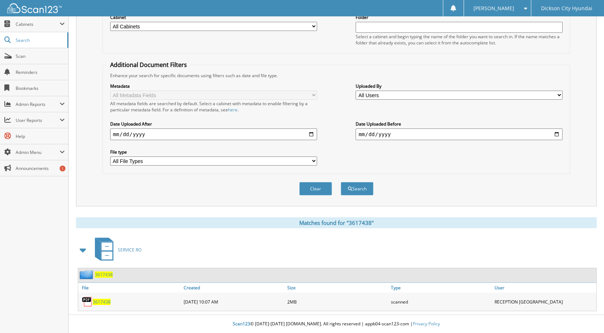  Describe the element at coordinates (357, 188) in the screenshot. I see `button: Search` at that location.